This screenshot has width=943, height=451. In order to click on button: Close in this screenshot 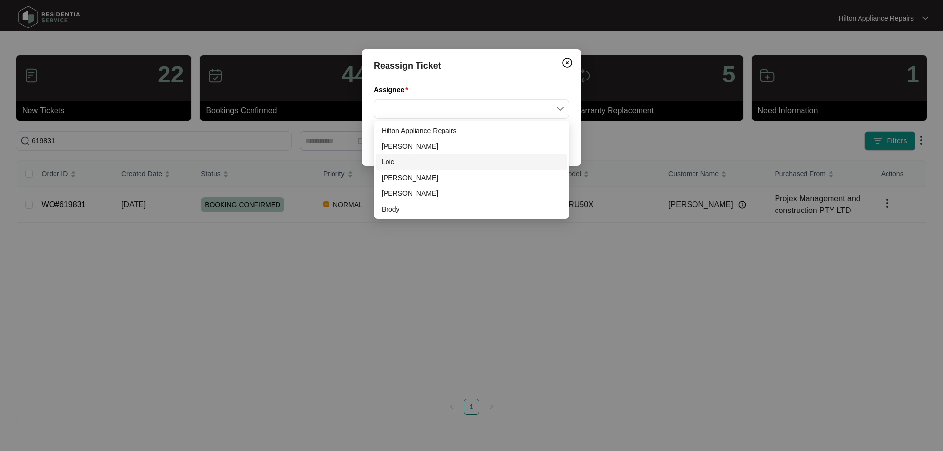, I will do `click(567, 63)`.